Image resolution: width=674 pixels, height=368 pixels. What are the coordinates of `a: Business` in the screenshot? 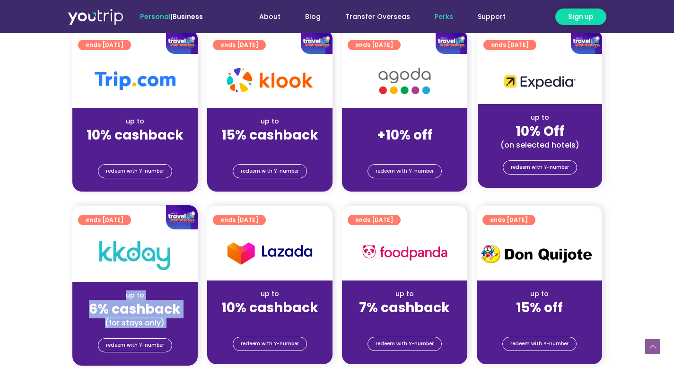 It's located at (188, 17).